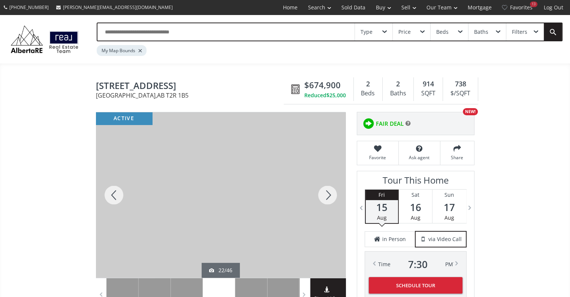  I want to click on div: SQFT, so click(428, 93).